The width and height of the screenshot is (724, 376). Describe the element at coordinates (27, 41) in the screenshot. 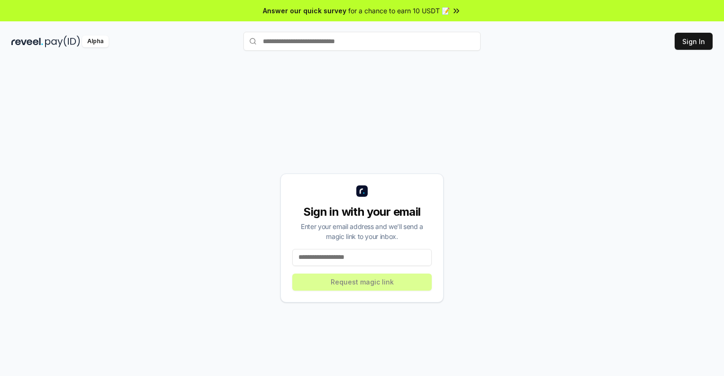

I see `img: reveel_dark` at that location.